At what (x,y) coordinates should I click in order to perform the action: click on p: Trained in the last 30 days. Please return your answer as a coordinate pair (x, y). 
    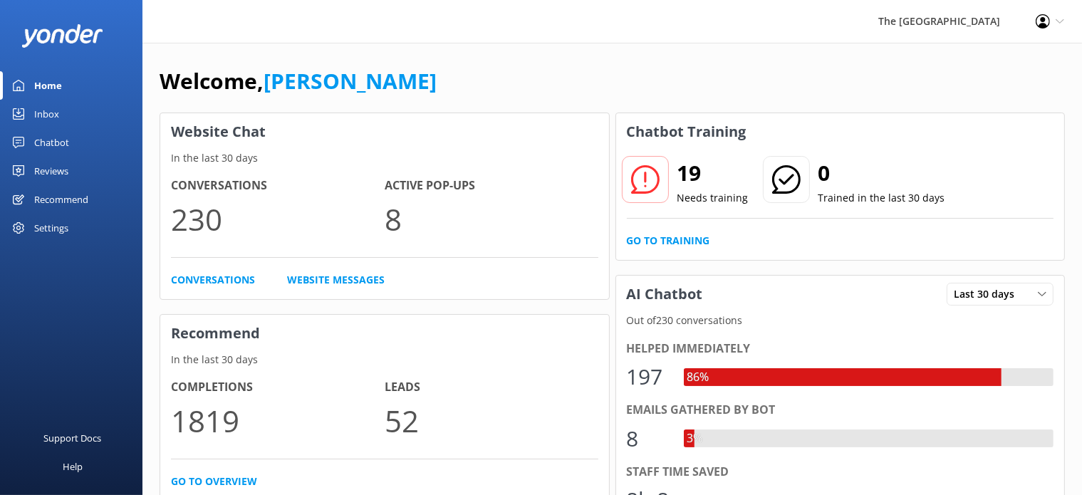
    Looking at the image, I should click on (881, 198).